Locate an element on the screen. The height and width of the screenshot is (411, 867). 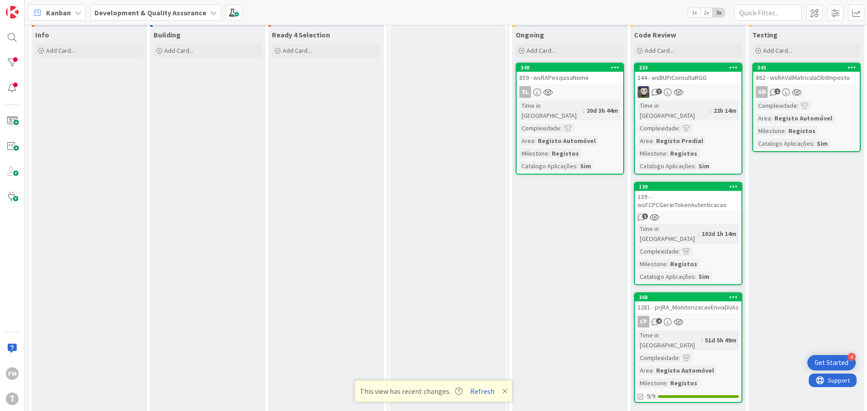
div: 343862 - wsRAValMatriculaObtImposto is located at coordinates (806, 74).